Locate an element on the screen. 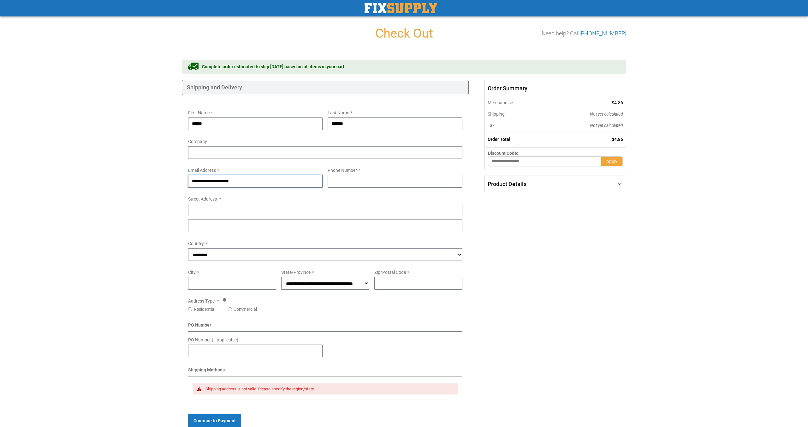 The height and width of the screenshot is (427, 808). h3: Need help? Call is located at coordinates (584, 33).